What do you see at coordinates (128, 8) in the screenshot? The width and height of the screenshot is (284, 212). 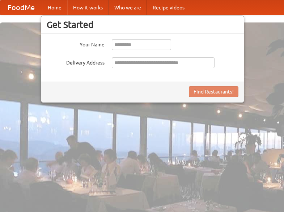 I see `a: Who we are` at bounding box center [128, 8].